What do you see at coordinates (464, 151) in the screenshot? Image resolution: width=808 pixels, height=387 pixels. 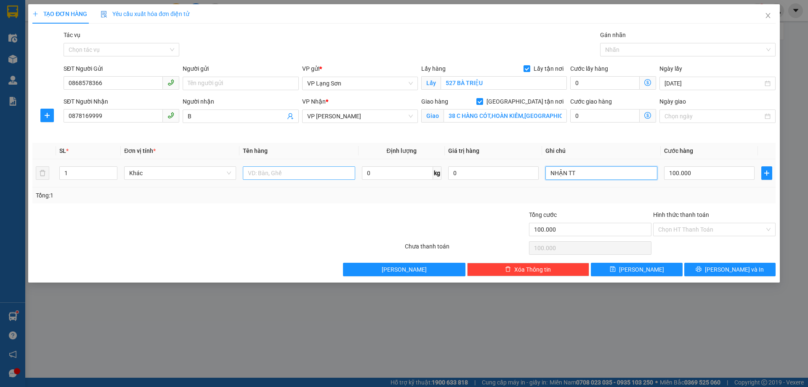 I see `span: Giá trị hàng` at bounding box center [464, 151].